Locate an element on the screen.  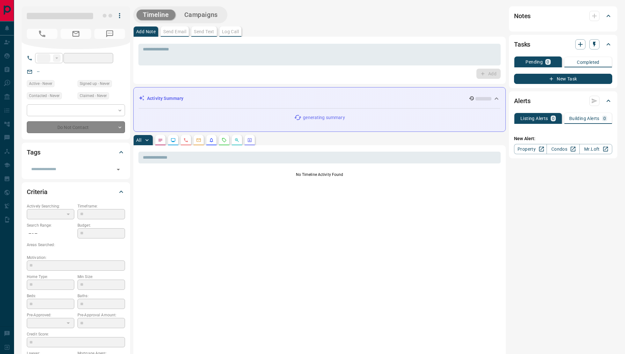
h2: Alerts is located at coordinates (522, 101).